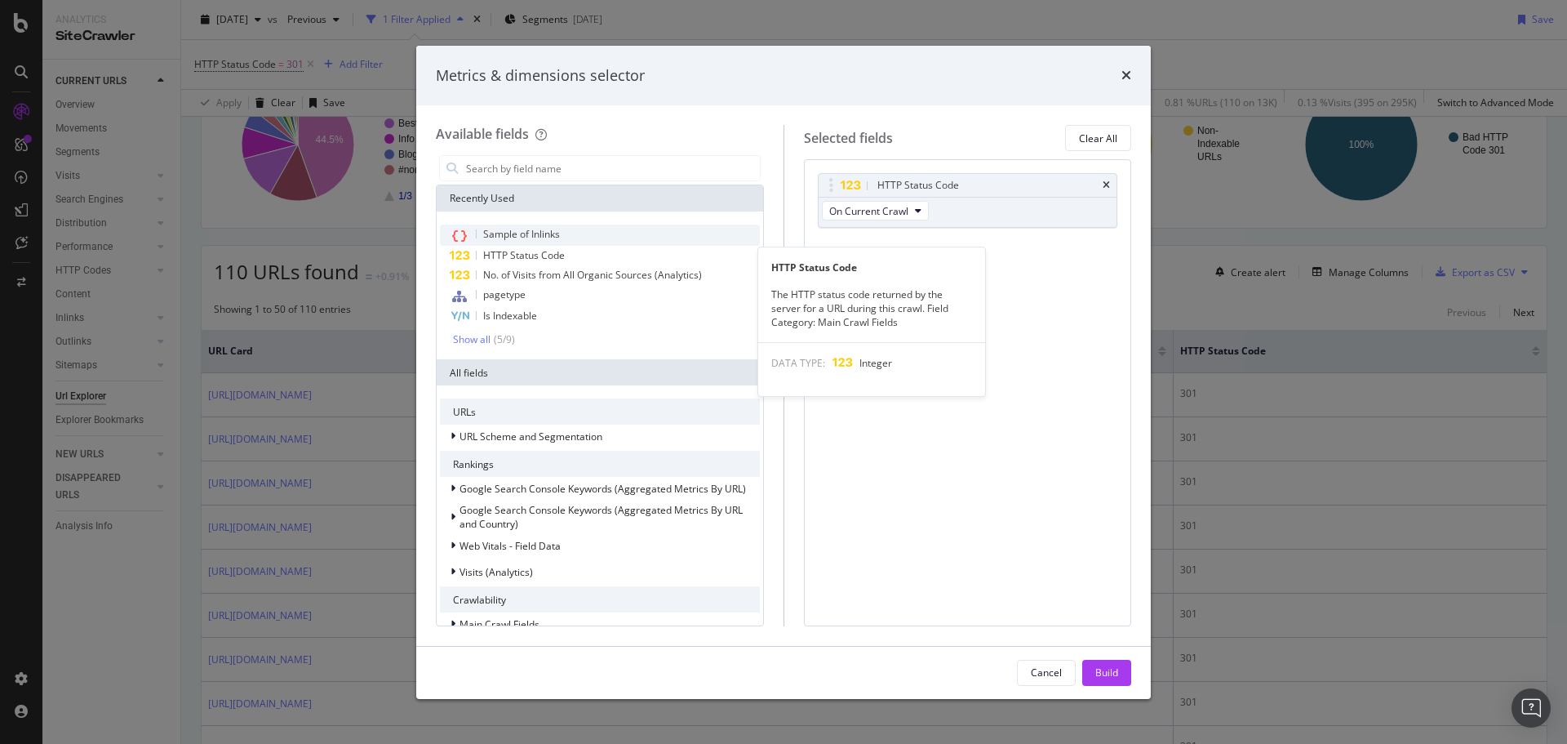 The height and width of the screenshot is (744, 1567). What do you see at coordinates (1107, 673) in the screenshot?
I see `button: Build` at bounding box center [1107, 673].